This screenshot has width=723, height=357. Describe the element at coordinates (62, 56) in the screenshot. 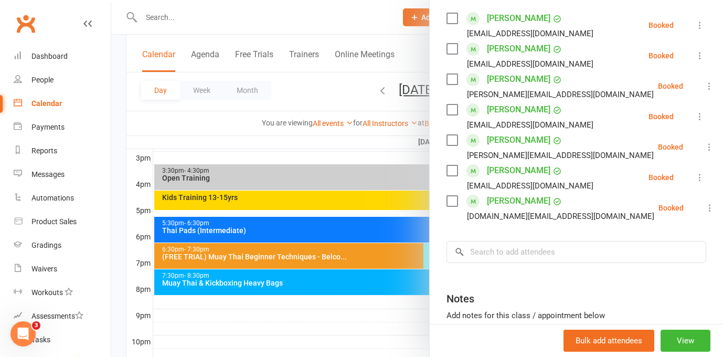

I see `a: Dashboard` at that location.